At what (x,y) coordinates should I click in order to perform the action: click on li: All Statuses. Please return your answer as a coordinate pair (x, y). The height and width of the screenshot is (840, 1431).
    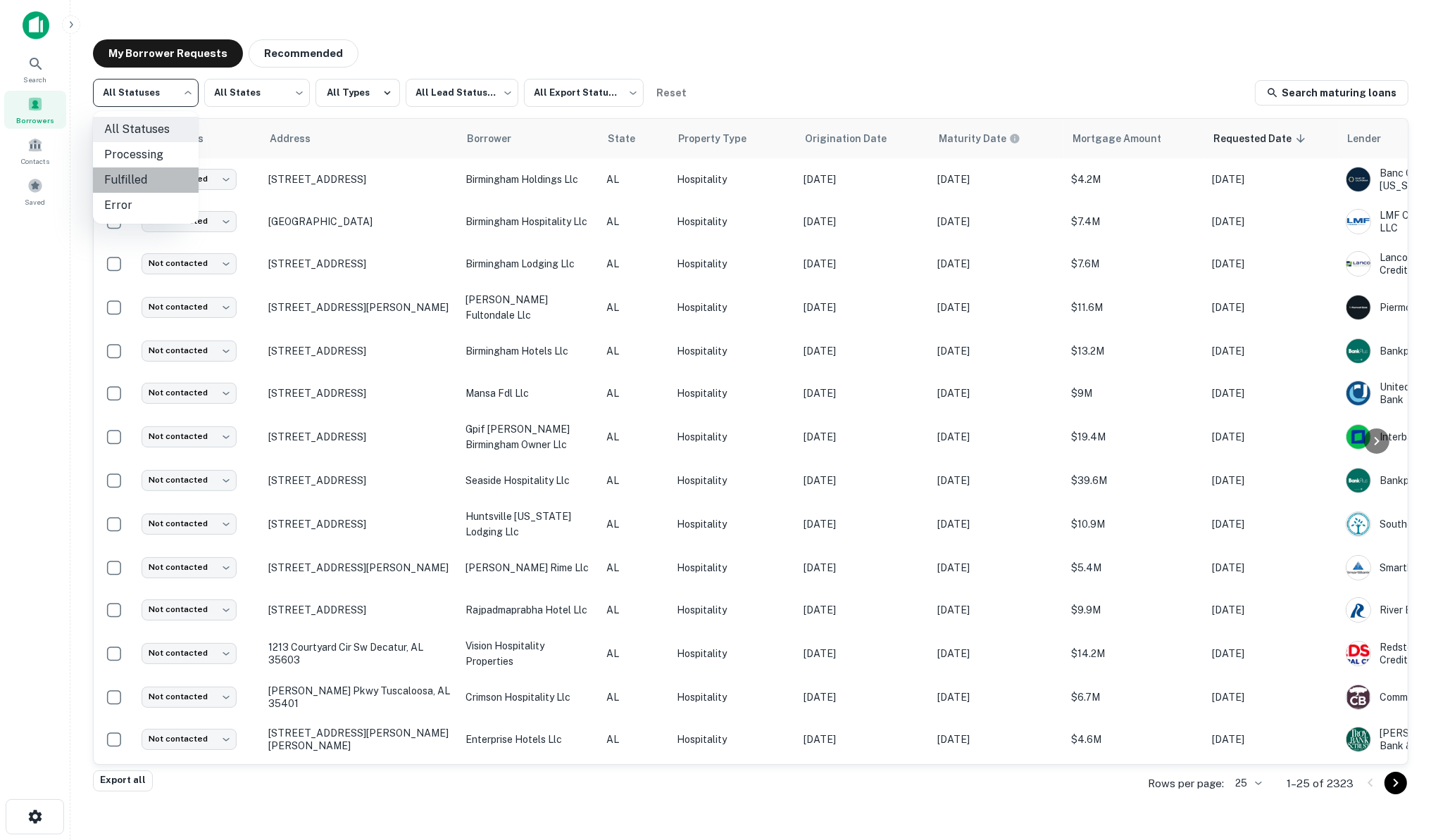
    Looking at the image, I should click on (146, 129).